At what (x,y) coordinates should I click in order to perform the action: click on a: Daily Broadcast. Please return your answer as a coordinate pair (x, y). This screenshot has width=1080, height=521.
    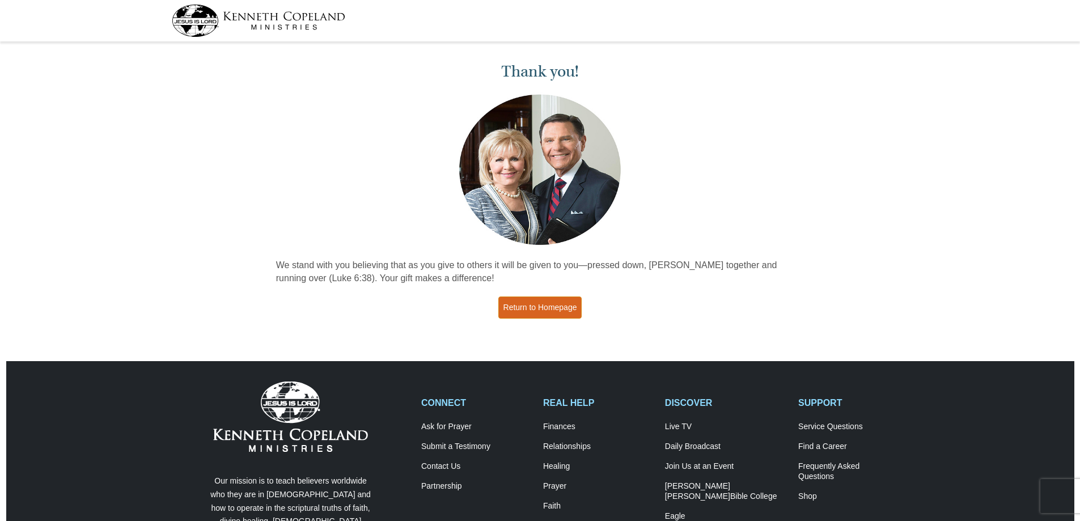
    Looking at the image, I should click on (726, 447).